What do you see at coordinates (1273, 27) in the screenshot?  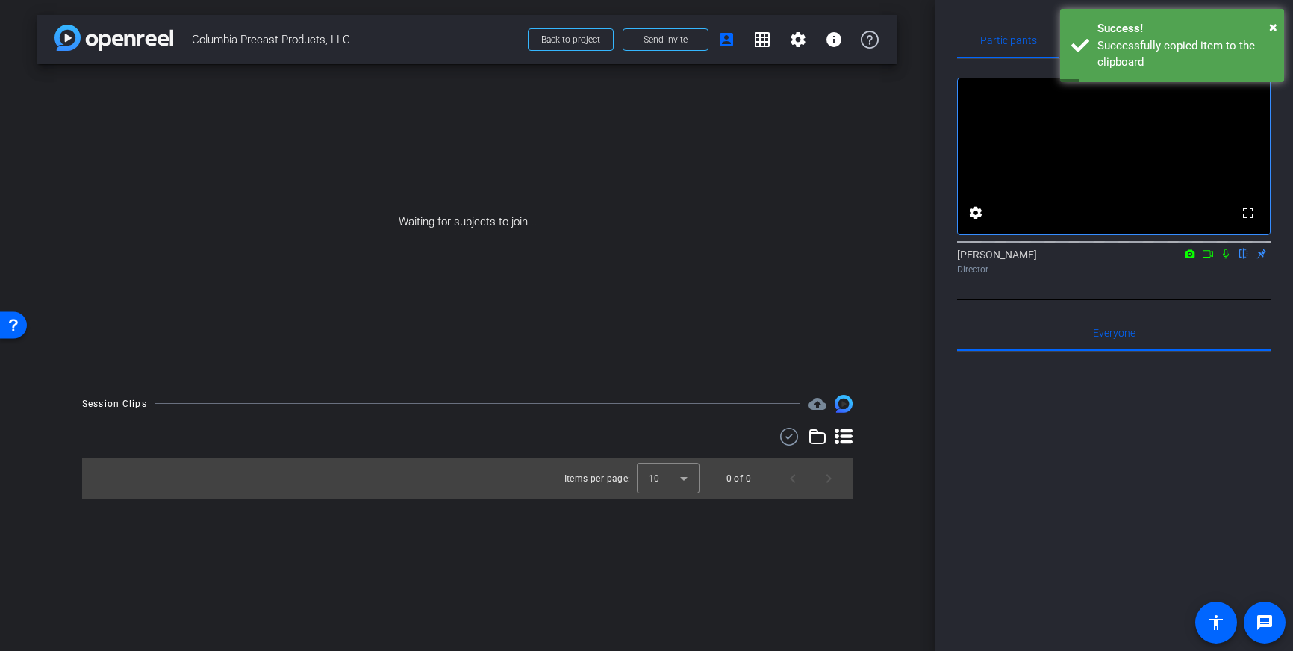 I see `button: Close` at bounding box center [1273, 27].